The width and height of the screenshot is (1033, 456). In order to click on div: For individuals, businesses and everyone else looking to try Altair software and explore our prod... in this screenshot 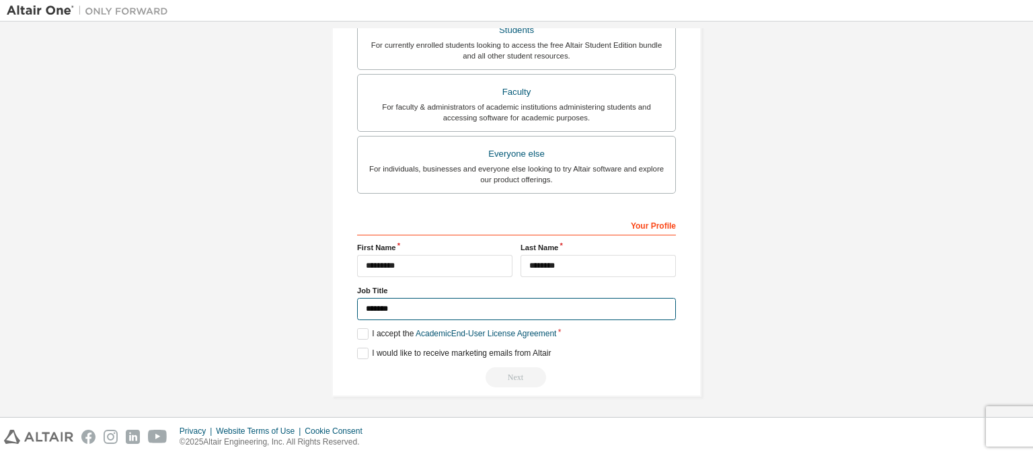, I will do `click(516, 174)`.